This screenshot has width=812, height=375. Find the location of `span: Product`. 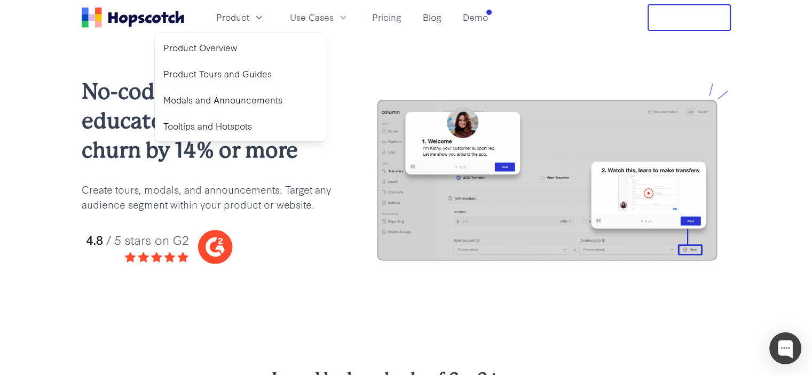

span: Product is located at coordinates (233, 17).